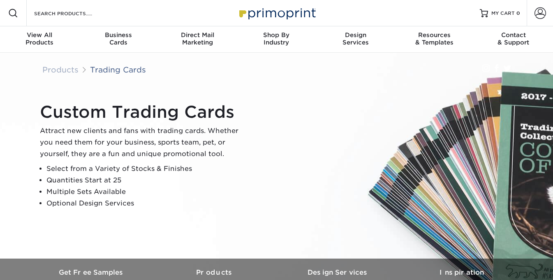 This screenshot has width=553, height=280. Describe the element at coordinates (146, 180) in the screenshot. I see `li: Quantities Start at 25` at that location.